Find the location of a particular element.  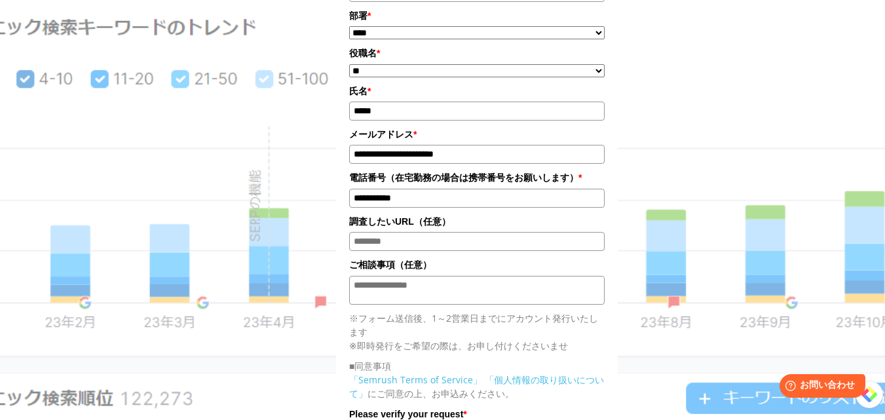

p: ※フォーム送信後、1～2営業日までにアカウント発行いたします ※即時発行をご希望の際は、お申し付けくださいませ is located at coordinates (477, 332).